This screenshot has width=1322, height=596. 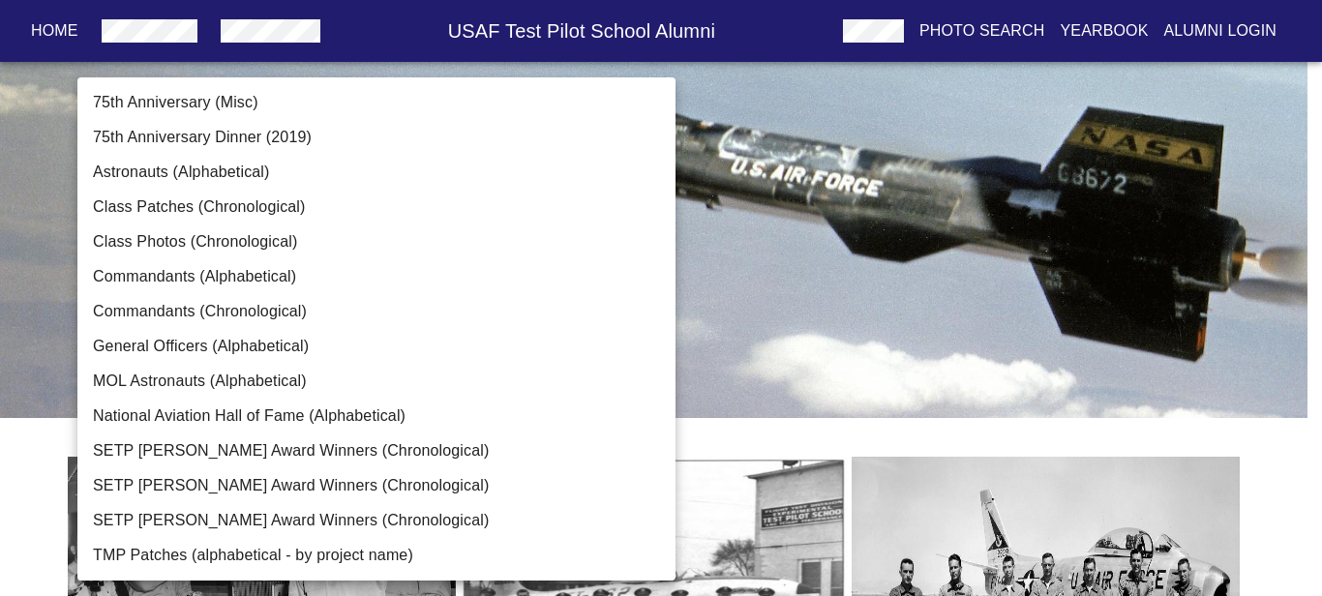 What do you see at coordinates (383, 346) in the screenshot?
I see `li: General Officers (Alphabetical)` at bounding box center [383, 346].